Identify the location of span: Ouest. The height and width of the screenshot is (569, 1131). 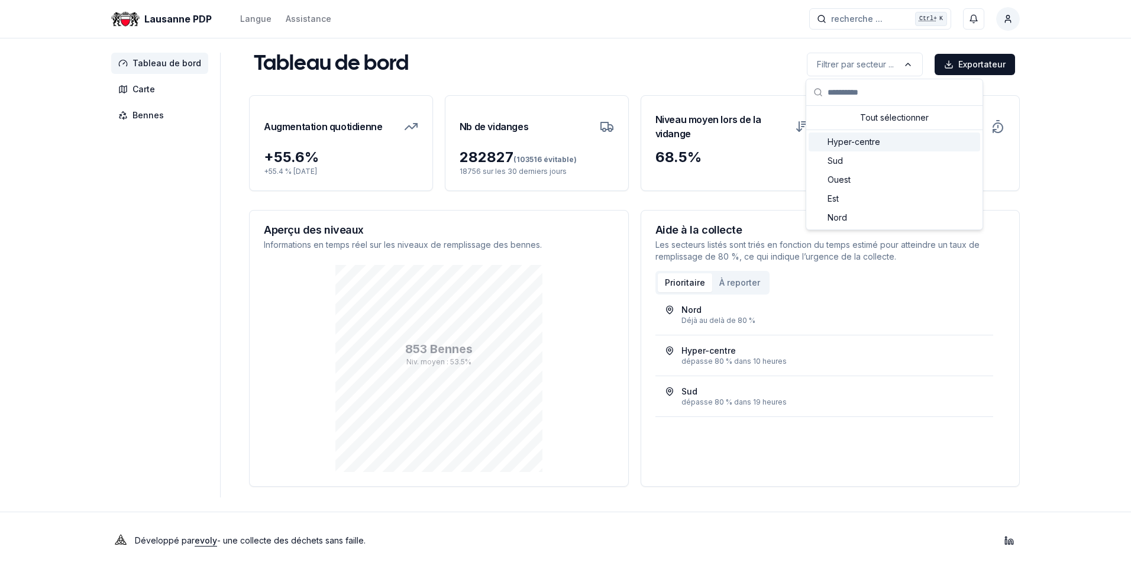
(839, 180).